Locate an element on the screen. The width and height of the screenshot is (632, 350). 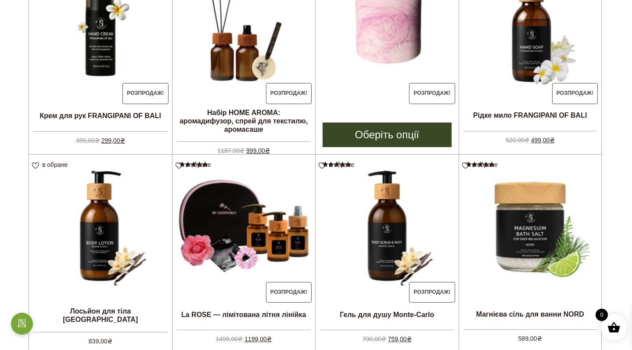
h2: Набір HOME AROMA: аромадифузор, спрей для текстилю, аромасаше is located at coordinates (244, 121).